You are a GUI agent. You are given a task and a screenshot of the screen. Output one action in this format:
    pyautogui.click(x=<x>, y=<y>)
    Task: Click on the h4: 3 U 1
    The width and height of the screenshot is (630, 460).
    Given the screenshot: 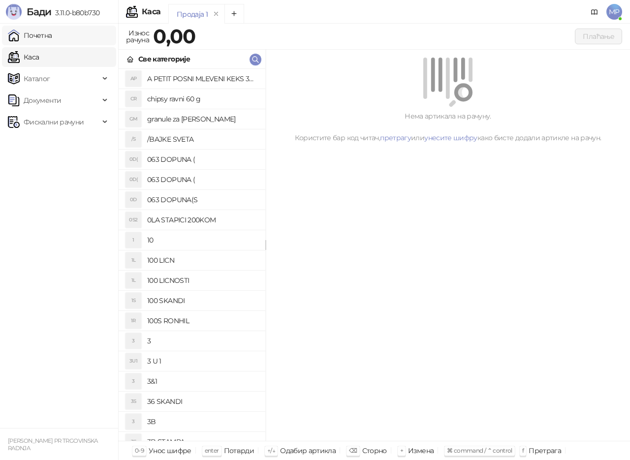 What is the action you would take?
    pyautogui.click(x=202, y=361)
    